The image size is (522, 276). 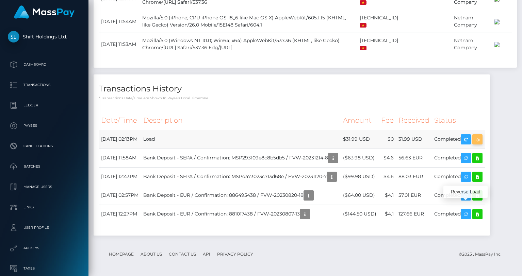 I want to click on a: Transactions, so click(x=44, y=85).